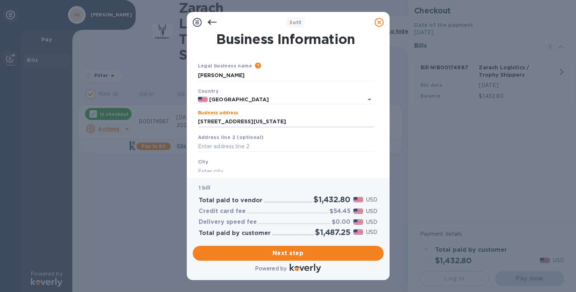 This screenshot has height=292, width=576. What do you see at coordinates (225, 66) in the screenshot?
I see `b: Legal business name` at bounding box center [225, 66].